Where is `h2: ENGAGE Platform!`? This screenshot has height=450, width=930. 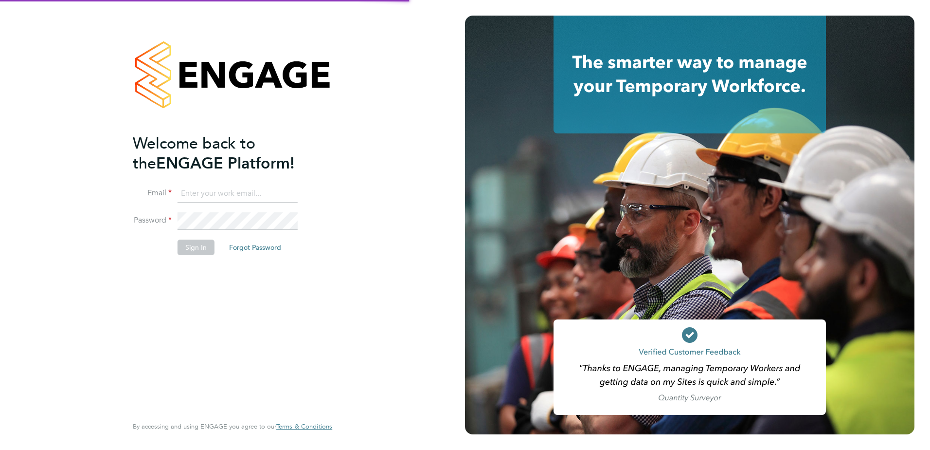
h2: ENGAGE Platform! is located at coordinates (228, 153).